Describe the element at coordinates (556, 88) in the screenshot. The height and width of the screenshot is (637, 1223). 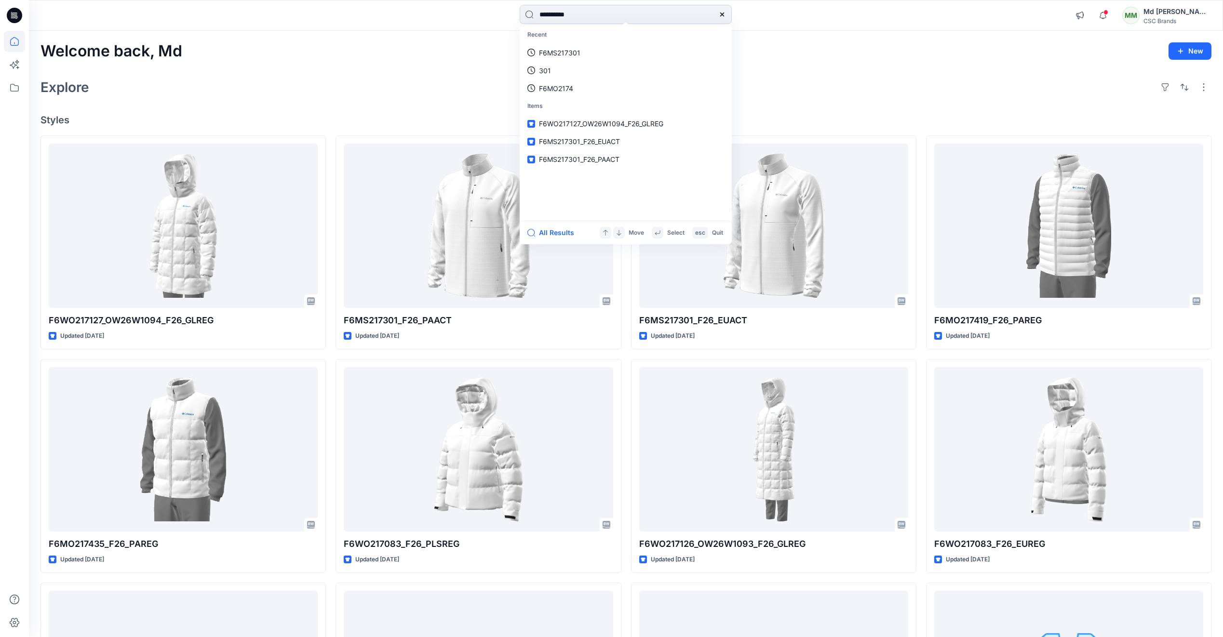
I see `p: F6MO2174` at that location.